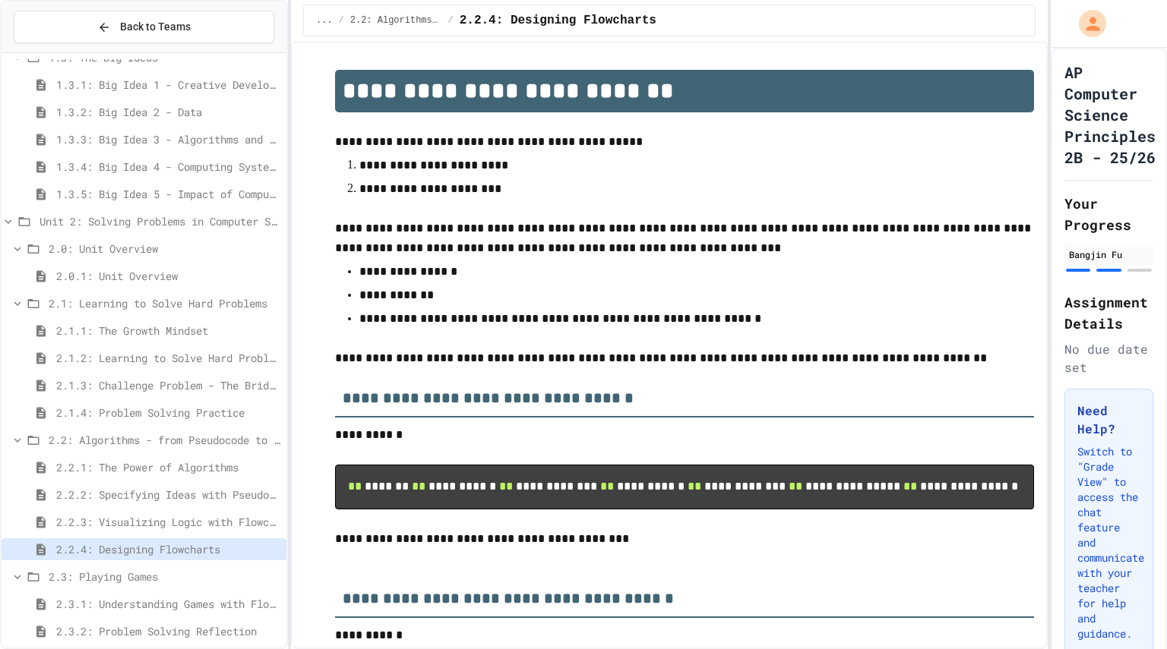  What do you see at coordinates (1108, 313) in the screenshot?
I see `h2: Assignment Details` at bounding box center [1108, 313].